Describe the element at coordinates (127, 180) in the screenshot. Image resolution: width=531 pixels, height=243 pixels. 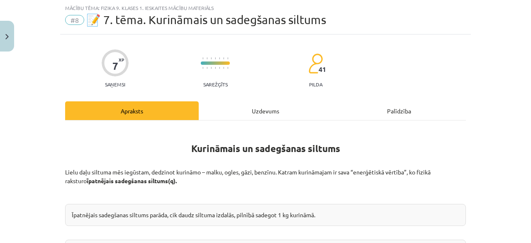
I see `b: īpatnējais sadegšanas siltums` at that location.